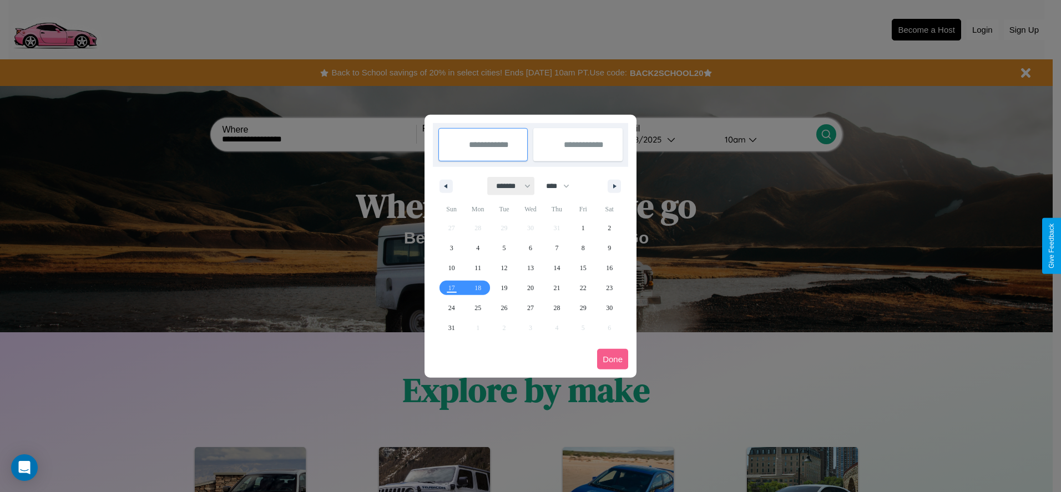 Image resolution: width=1061 pixels, height=492 pixels. What do you see at coordinates (531, 308) in the screenshot?
I see `span: 27` at bounding box center [531, 308].